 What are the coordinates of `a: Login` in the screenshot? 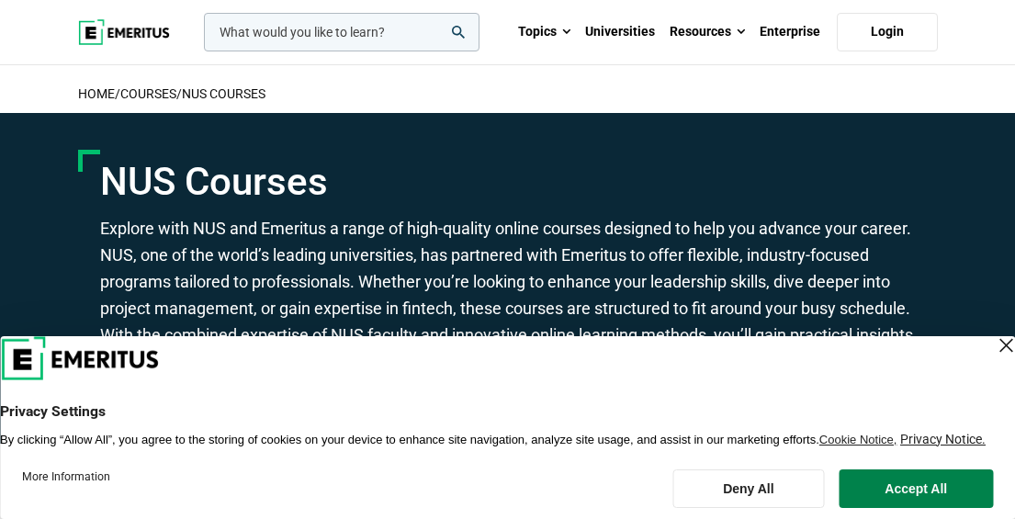 It's located at (887, 32).